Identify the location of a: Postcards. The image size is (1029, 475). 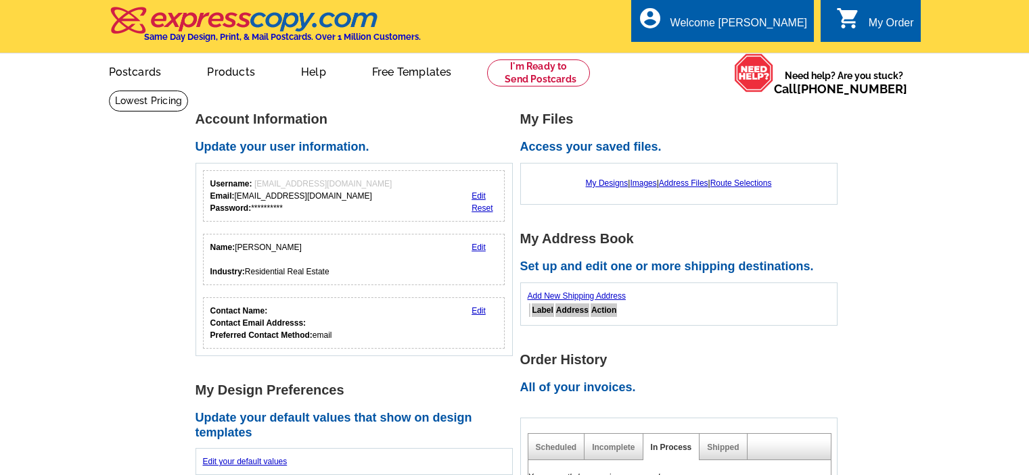
(135, 70).